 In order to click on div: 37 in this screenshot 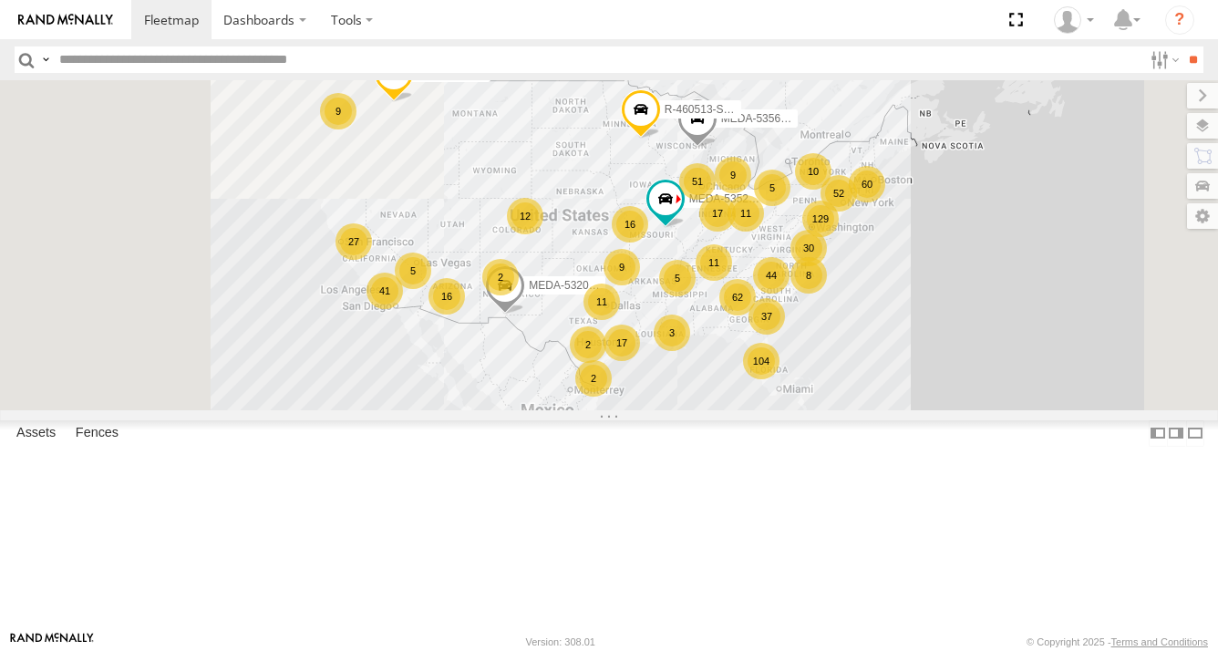, I will do `click(766, 316)`.